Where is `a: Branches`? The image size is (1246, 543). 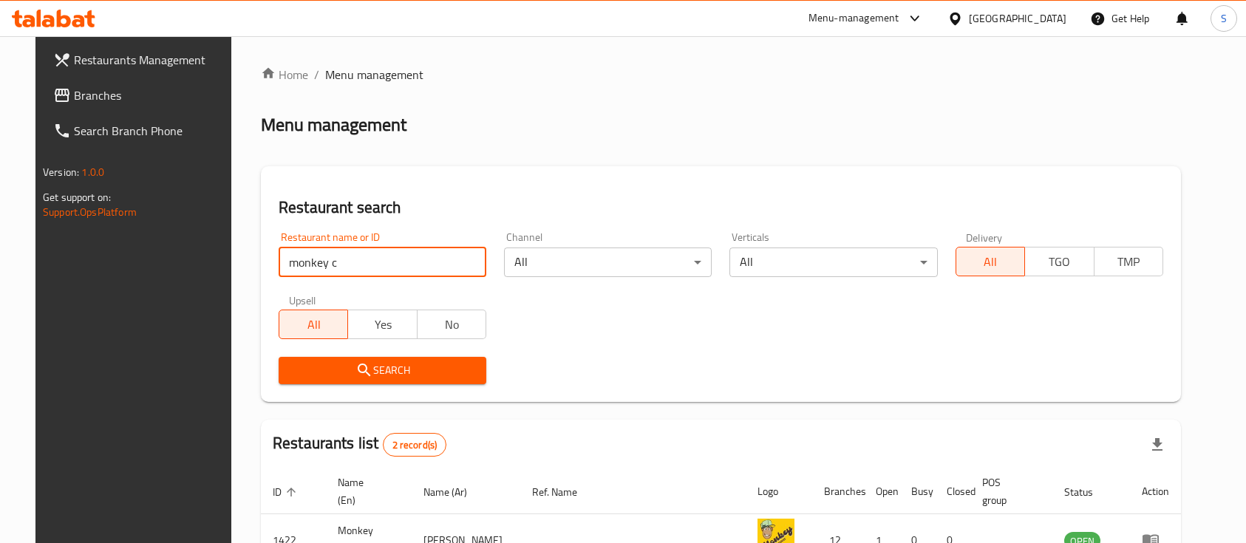
a: Branches is located at coordinates (143, 95).